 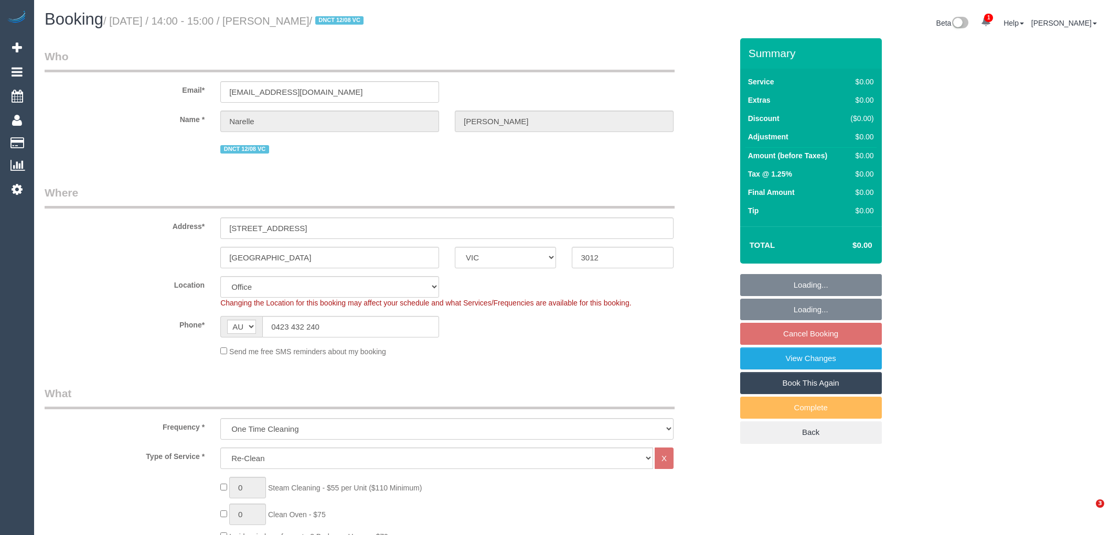 What do you see at coordinates (1013, 23) in the screenshot?
I see `a: Help` at bounding box center [1013, 23].